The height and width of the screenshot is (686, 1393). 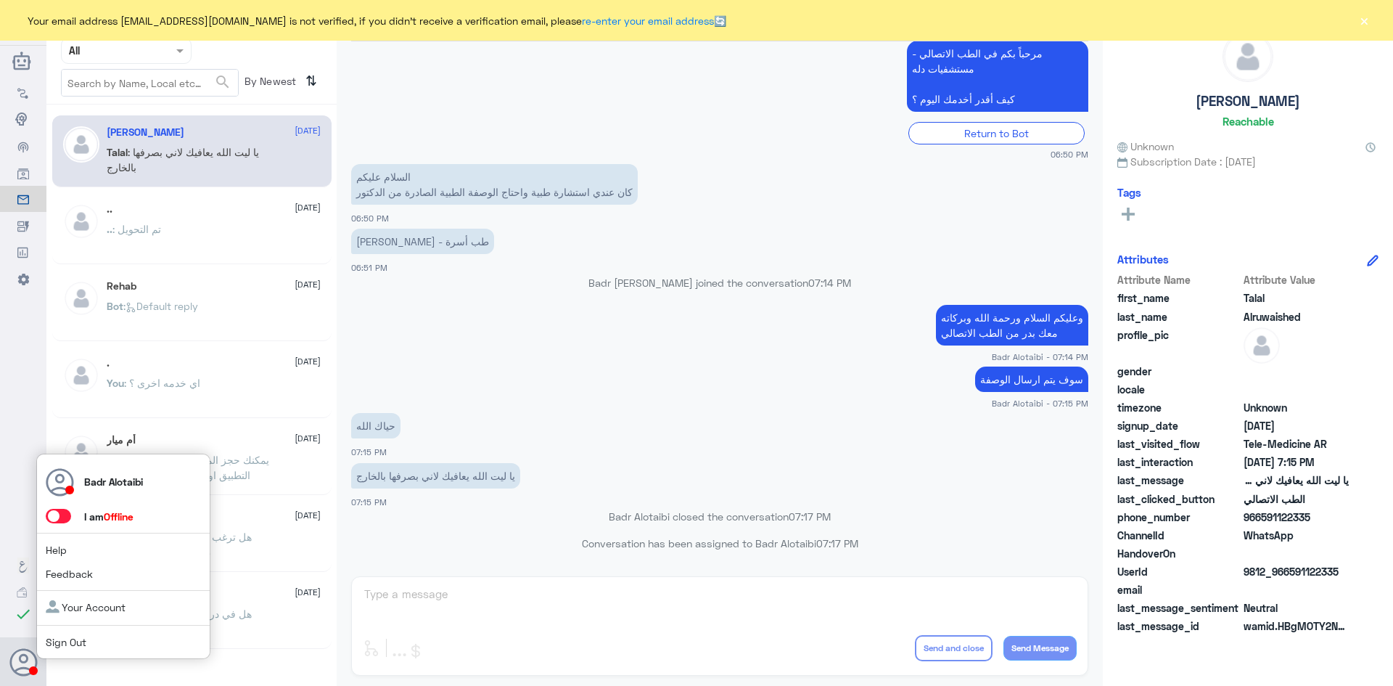 What do you see at coordinates (160, 306) in the screenshot?
I see `span: : Default reply` at bounding box center [160, 306].